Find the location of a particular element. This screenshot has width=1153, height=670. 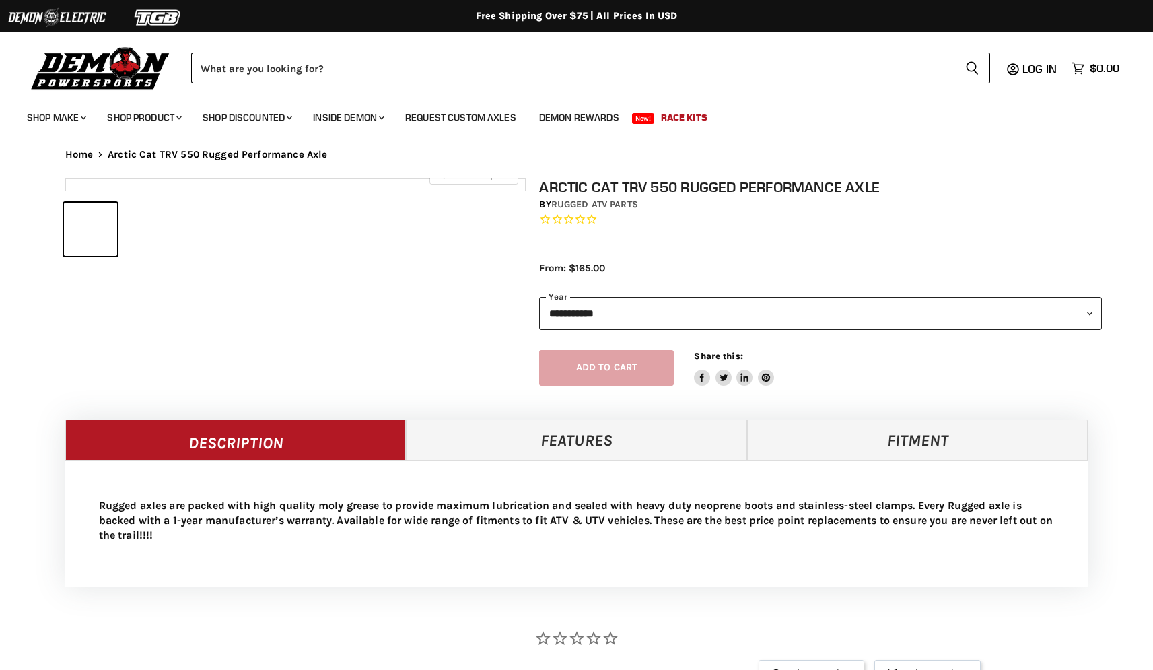

a: $0.00 is located at coordinates (1095, 68).